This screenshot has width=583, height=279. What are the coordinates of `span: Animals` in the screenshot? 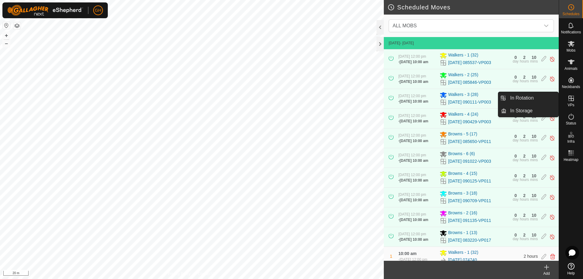 It's located at (571, 69).